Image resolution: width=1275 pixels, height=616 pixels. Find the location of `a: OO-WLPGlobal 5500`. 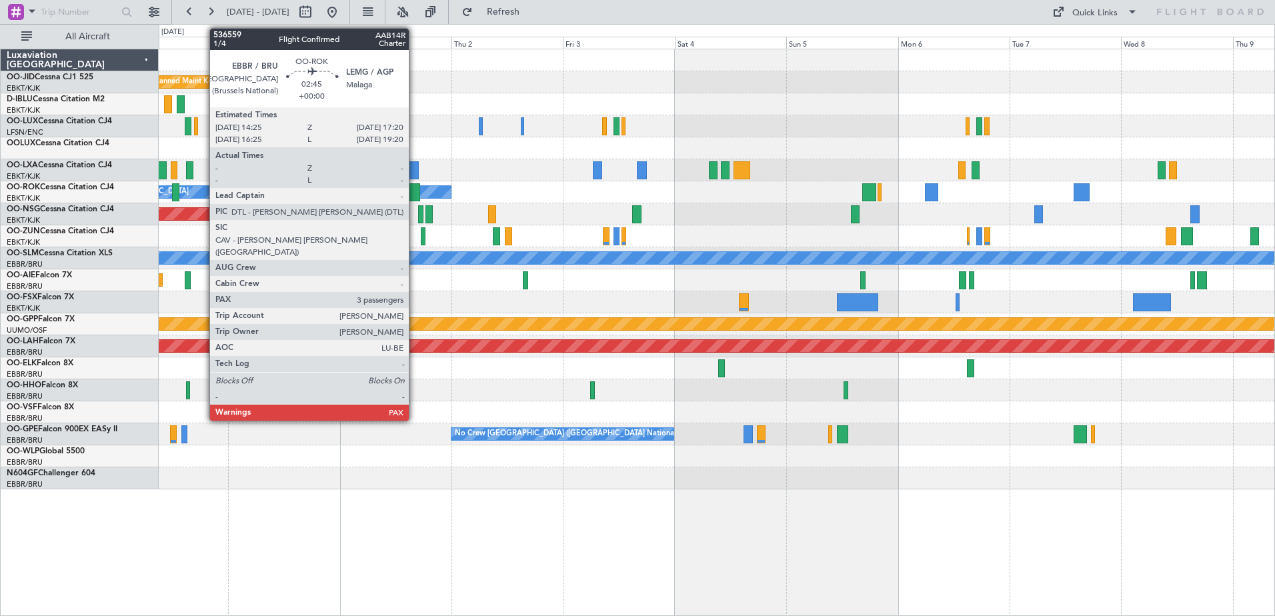

a: OO-WLPGlobal 5500 is located at coordinates (45, 451).